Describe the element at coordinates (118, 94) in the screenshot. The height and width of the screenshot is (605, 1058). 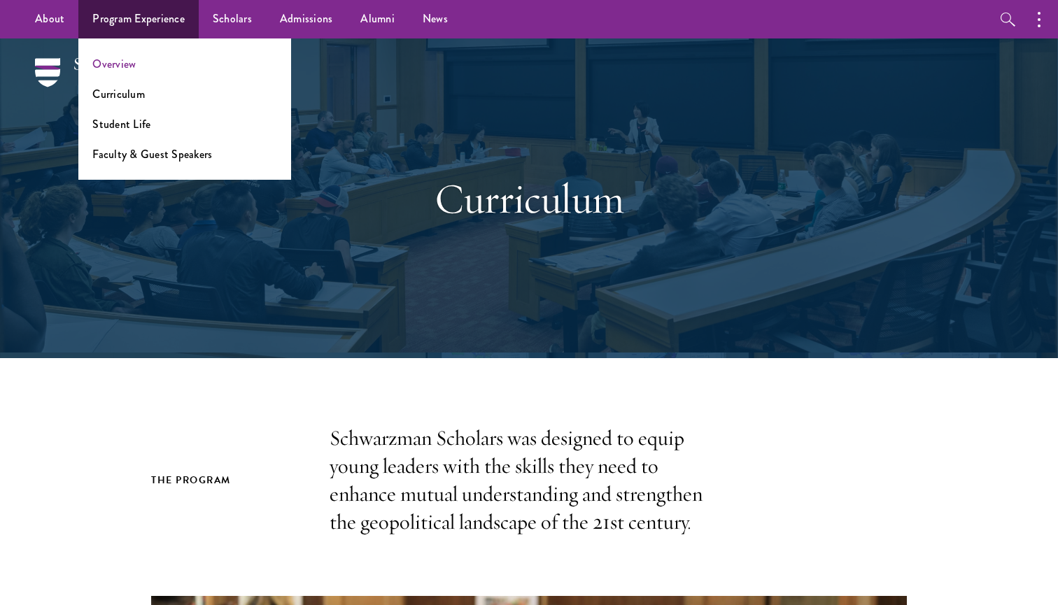
I see `a: Curriculum` at that location.